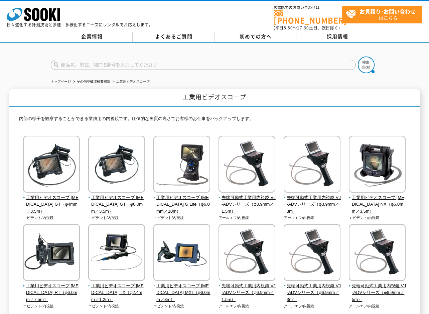  Describe the element at coordinates (377, 289) in the screenshot. I see `a: 先端可動式工業用内視鏡 VJ-ADVシリーズ（φ6.9mm／5m）` at that location.